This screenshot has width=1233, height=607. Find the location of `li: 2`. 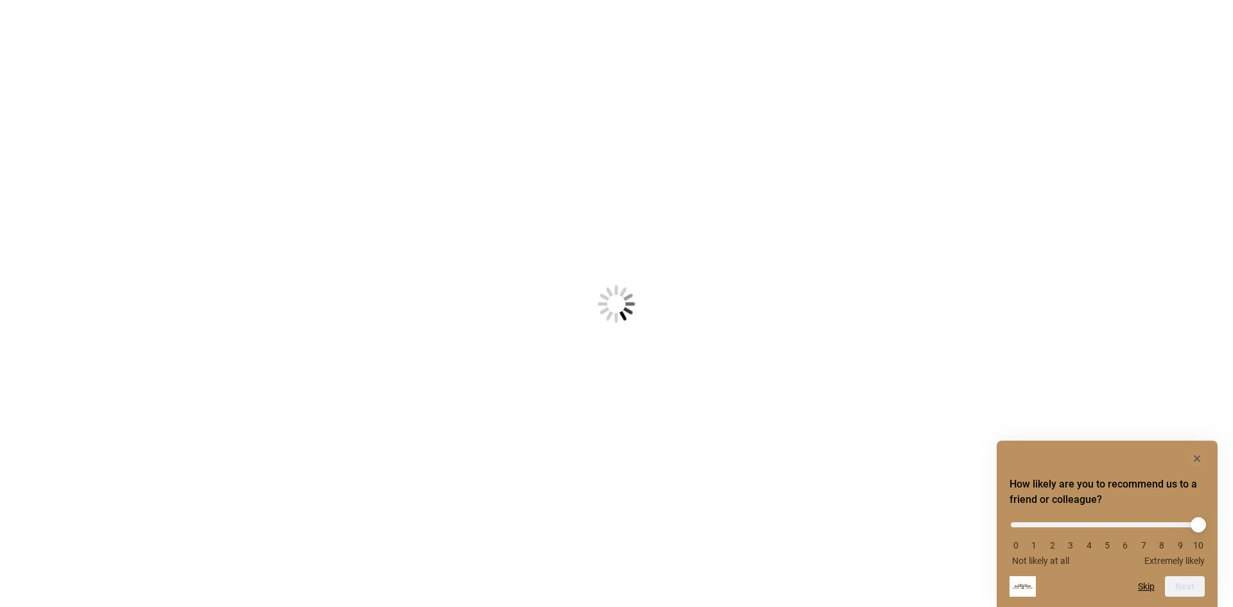

li: 2 is located at coordinates (1053, 545).